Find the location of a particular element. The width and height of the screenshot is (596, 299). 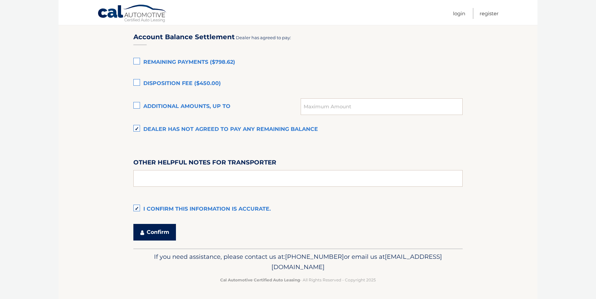

span: Dealer has agreed to pay: is located at coordinates (263, 38).